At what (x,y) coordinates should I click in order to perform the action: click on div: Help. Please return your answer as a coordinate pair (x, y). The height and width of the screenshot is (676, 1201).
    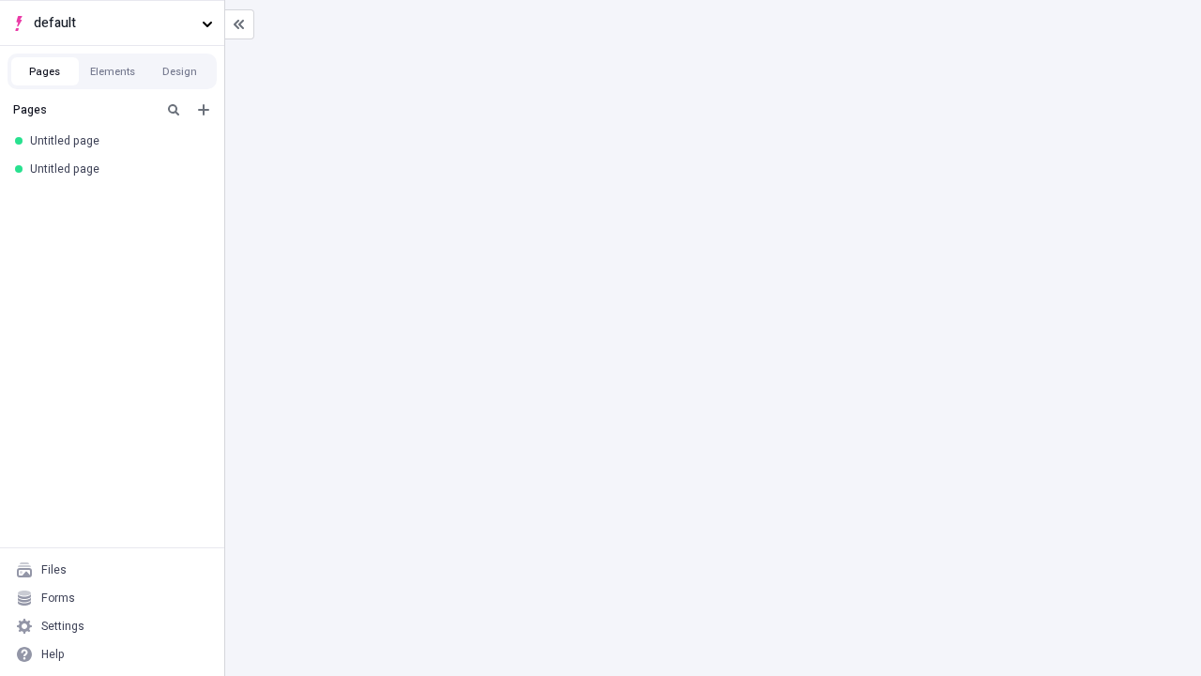
    Looking at the image, I should click on (53, 654).